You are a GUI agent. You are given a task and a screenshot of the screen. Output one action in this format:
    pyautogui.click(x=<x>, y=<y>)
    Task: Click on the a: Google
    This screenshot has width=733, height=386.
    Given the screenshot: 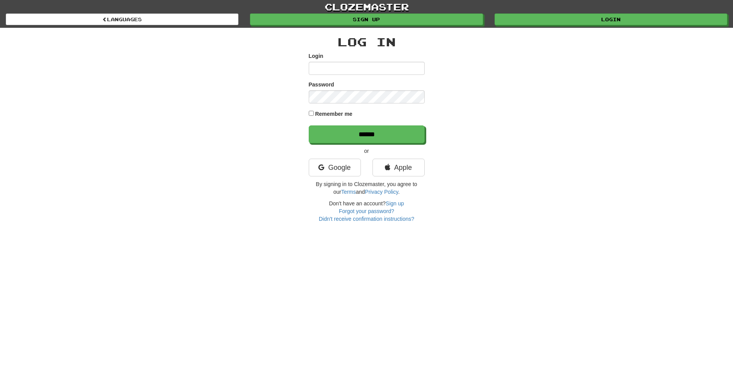 What is the action you would take?
    pyautogui.click(x=335, y=168)
    